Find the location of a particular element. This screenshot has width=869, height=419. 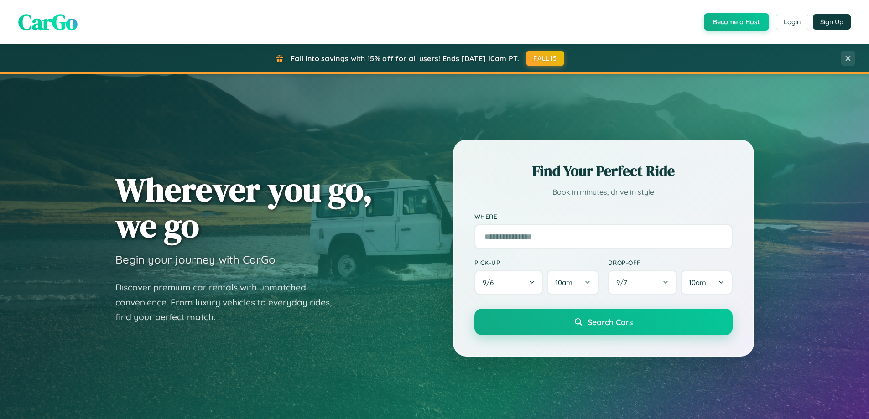

button: Become a Host is located at coordinates (736, 22).